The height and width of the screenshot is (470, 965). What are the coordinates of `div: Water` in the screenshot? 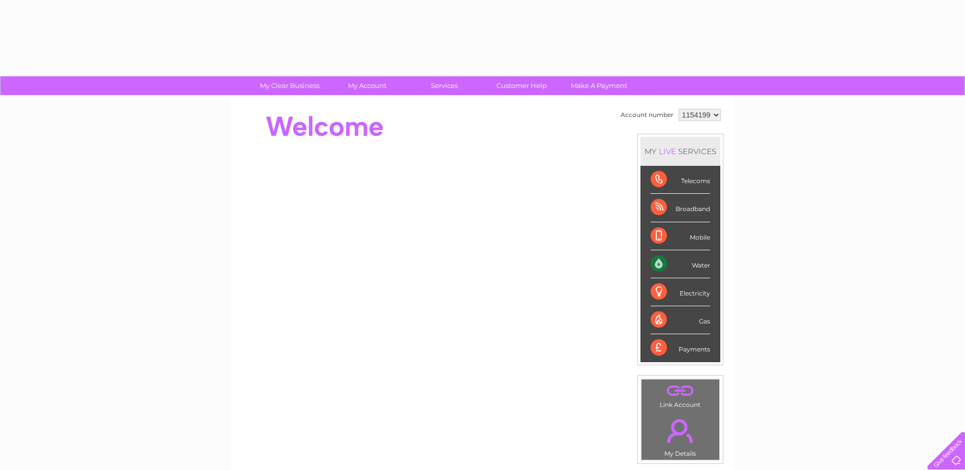 It's located at (680, 264).